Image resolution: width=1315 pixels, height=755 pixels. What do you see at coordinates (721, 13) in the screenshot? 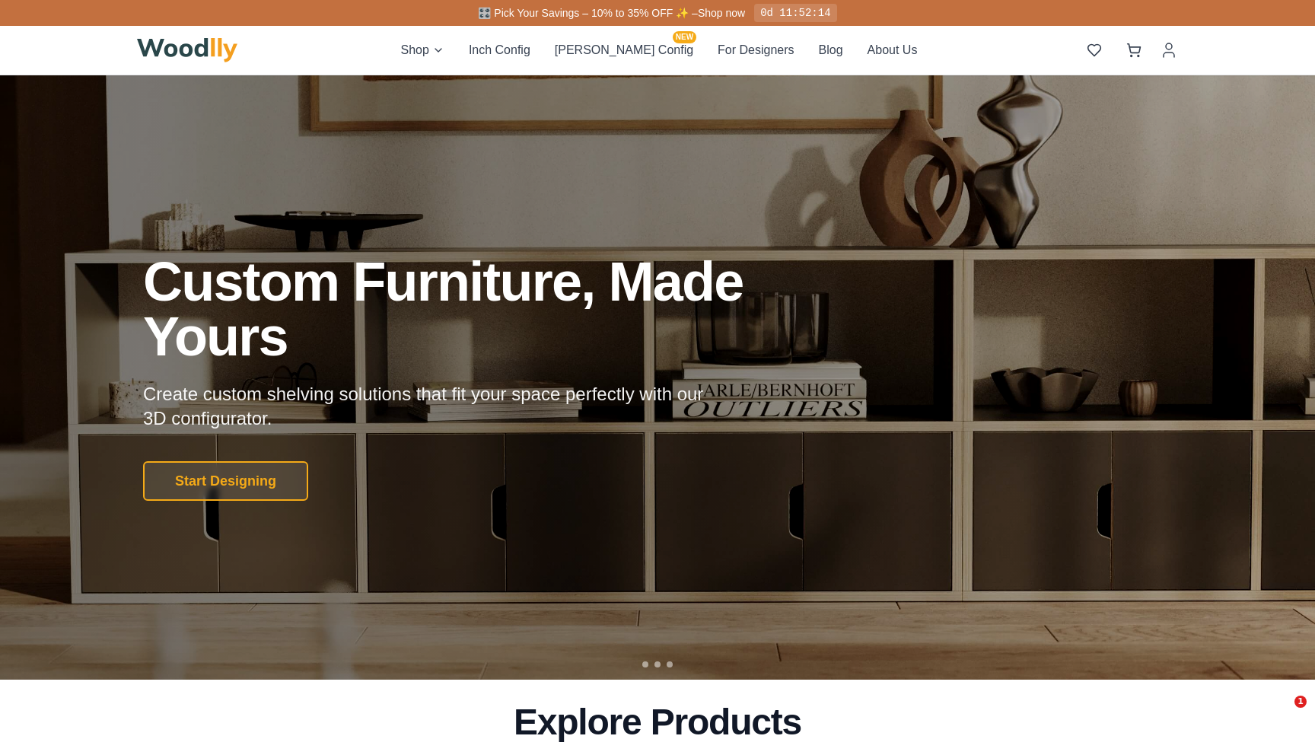
I see `a: Shop now` at bounding box center [721, 13].